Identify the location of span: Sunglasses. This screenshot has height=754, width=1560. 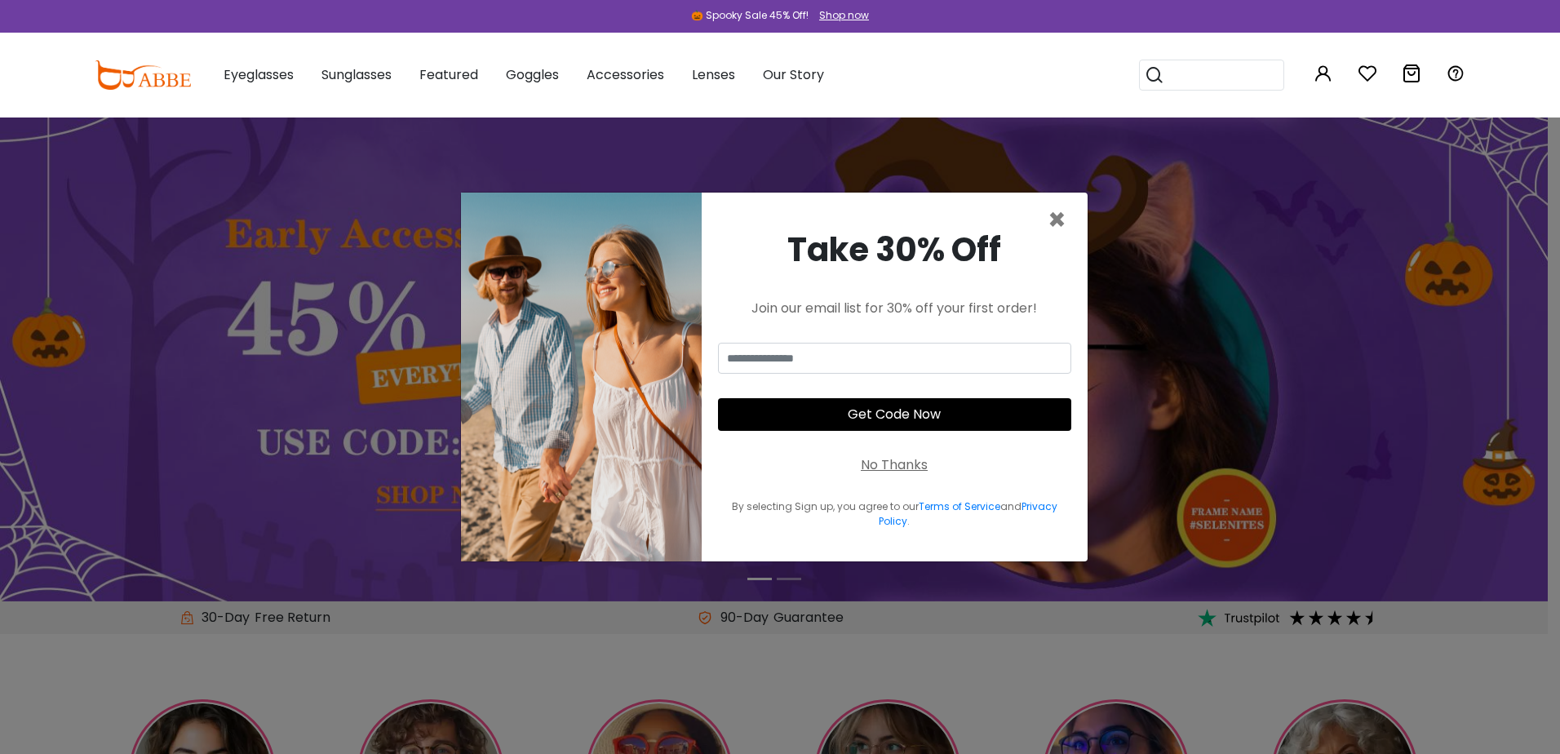
(357, 74).